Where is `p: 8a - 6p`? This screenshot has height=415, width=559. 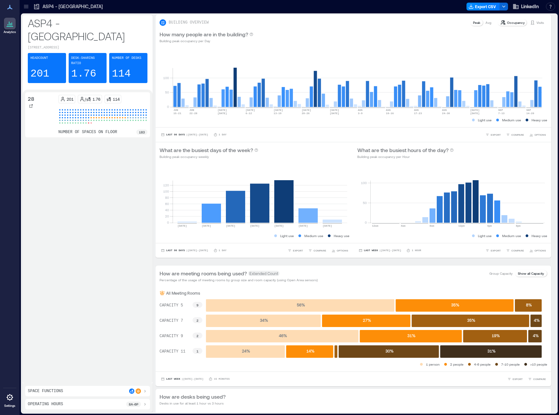 p: 8a - 6p is located at coordinates (133, 404).